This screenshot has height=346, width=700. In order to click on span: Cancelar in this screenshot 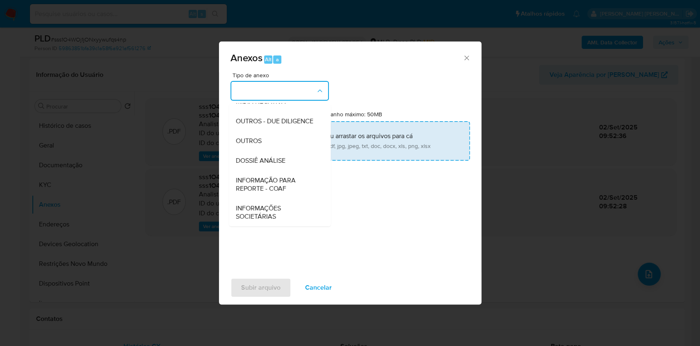, I will do `click(318, 287)`.